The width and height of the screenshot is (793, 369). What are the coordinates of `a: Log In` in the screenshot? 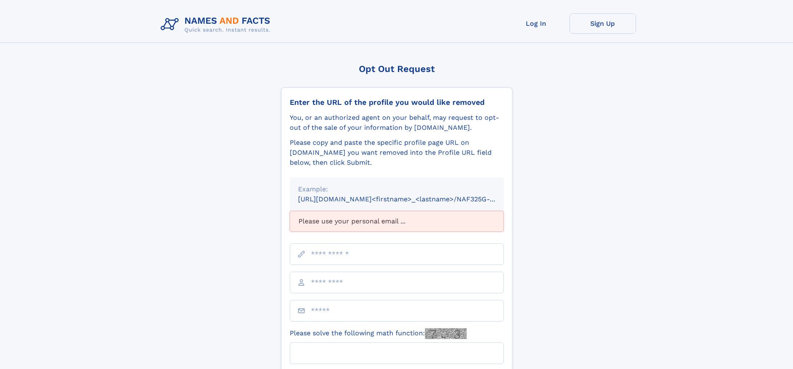 It's located at (536, 23).